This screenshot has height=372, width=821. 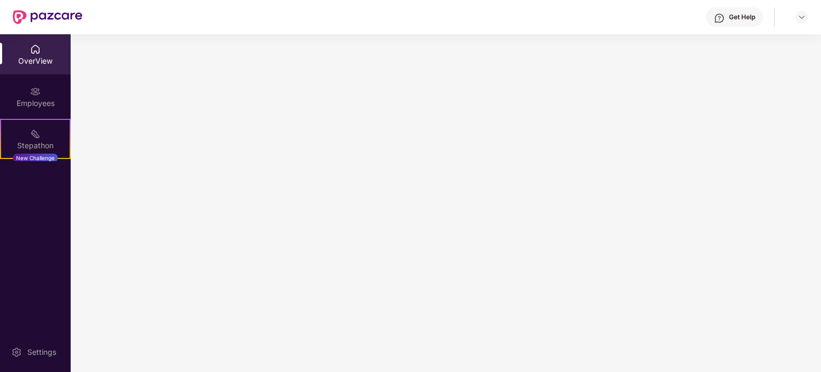 What do you see at coordinates (719, 18) in the screenshot?
I see `img: svg+xml;base64,PHN2ZyBpZD0iSGVscC0zMngzMiIgeG1sbnM9Imh0dHA6Ly93d3cudzMub3JnLzIwMDAvc3ZnIiB3aWR0aD...` at bounding box center [719, 18].